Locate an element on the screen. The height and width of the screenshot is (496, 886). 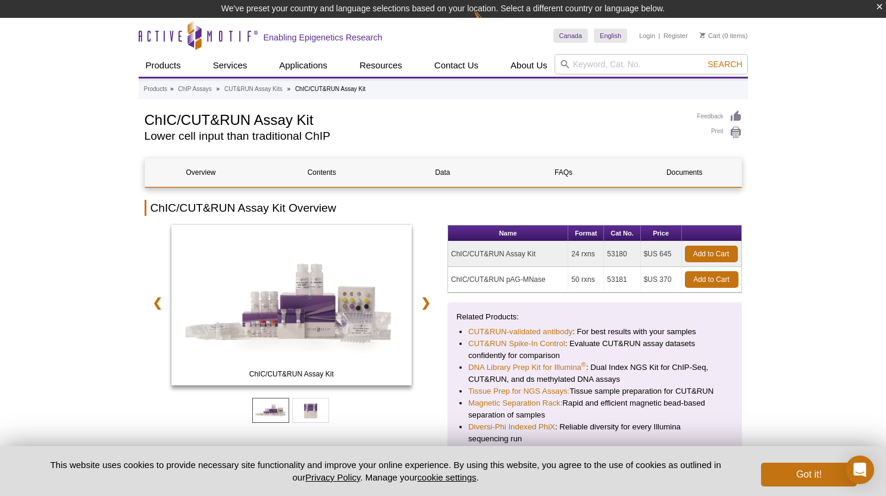
li: : Dual Index NGS Kit for ChIP-Seq, CUT&RUN, and ds methylated DNA assays is located at coordinates (594, 374).